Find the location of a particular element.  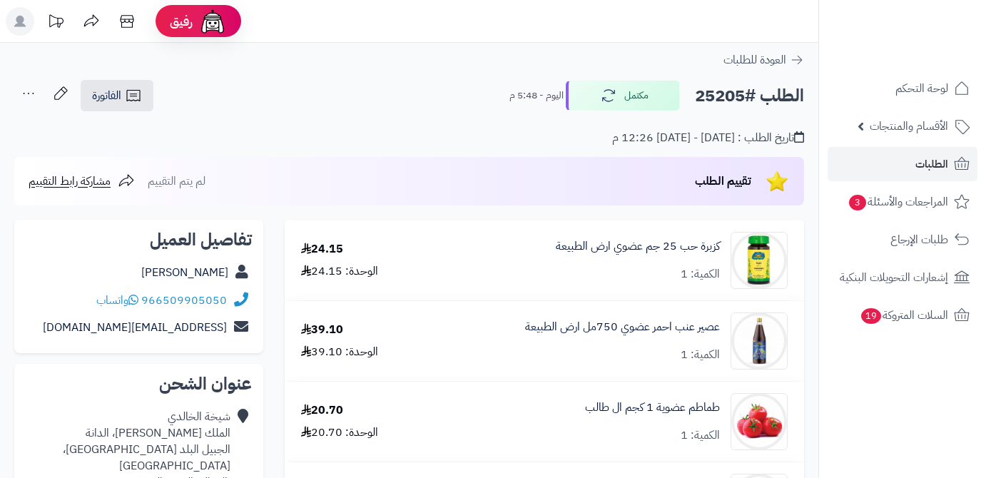

img: ai-face.png is located at coordinates (213, 21).